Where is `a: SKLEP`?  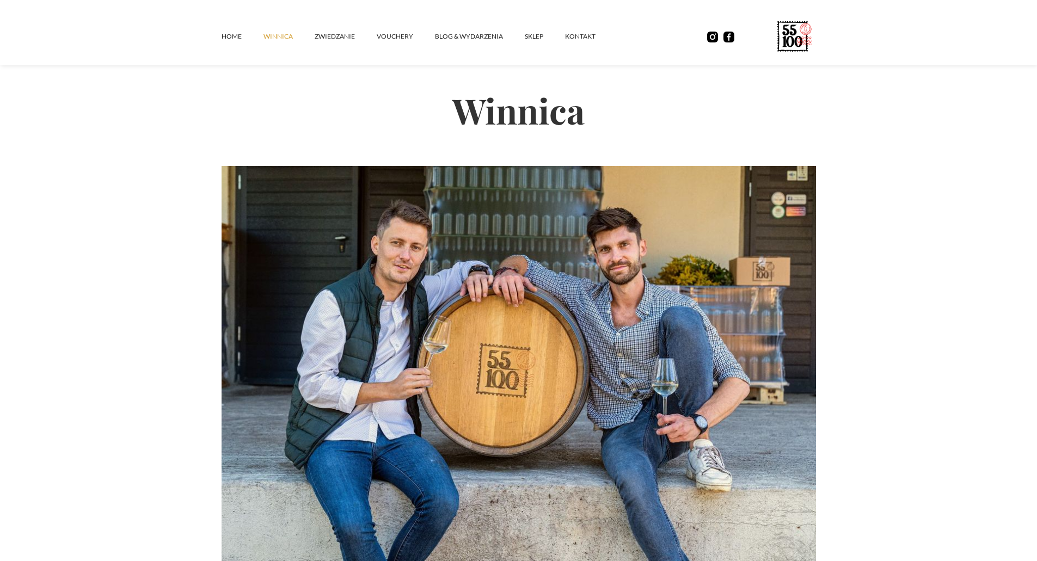
a: SKLEP is located at coordinates (545, 36).